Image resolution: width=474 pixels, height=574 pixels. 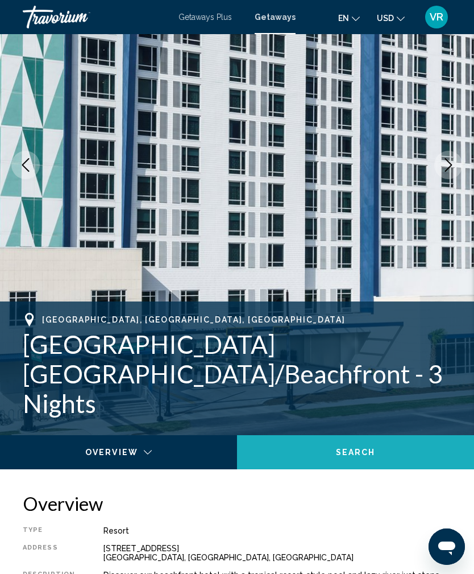 I want to click on button: Search, so click(x=355, y=452).